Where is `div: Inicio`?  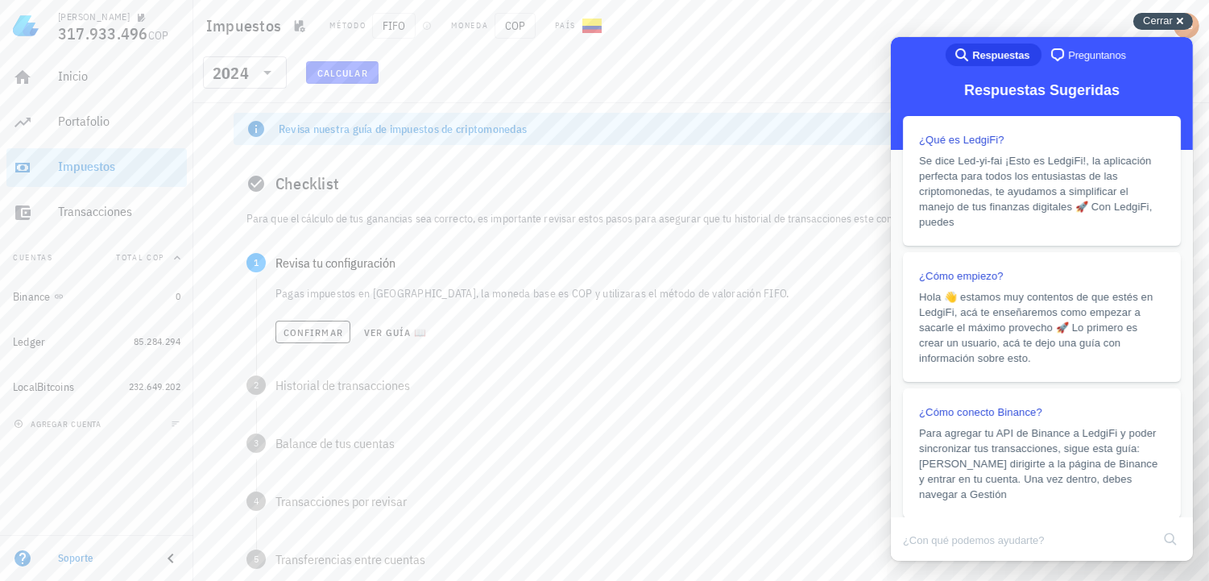
div: Inicio is located at coordinates (119, 76).